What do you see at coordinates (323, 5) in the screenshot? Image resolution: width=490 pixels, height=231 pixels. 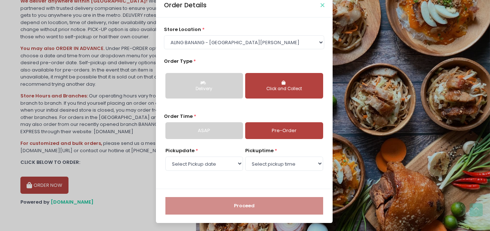 I see `button: Close` at bounding box center [323, 5].